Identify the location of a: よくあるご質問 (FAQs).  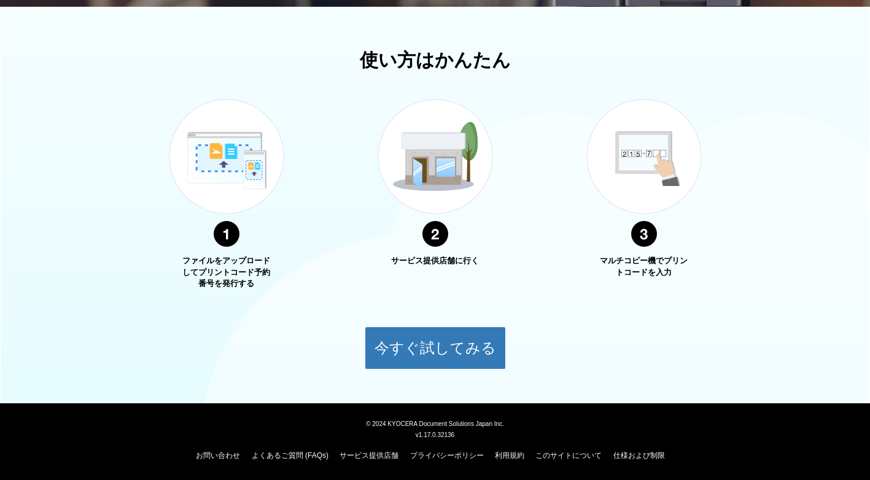
(290, 456).